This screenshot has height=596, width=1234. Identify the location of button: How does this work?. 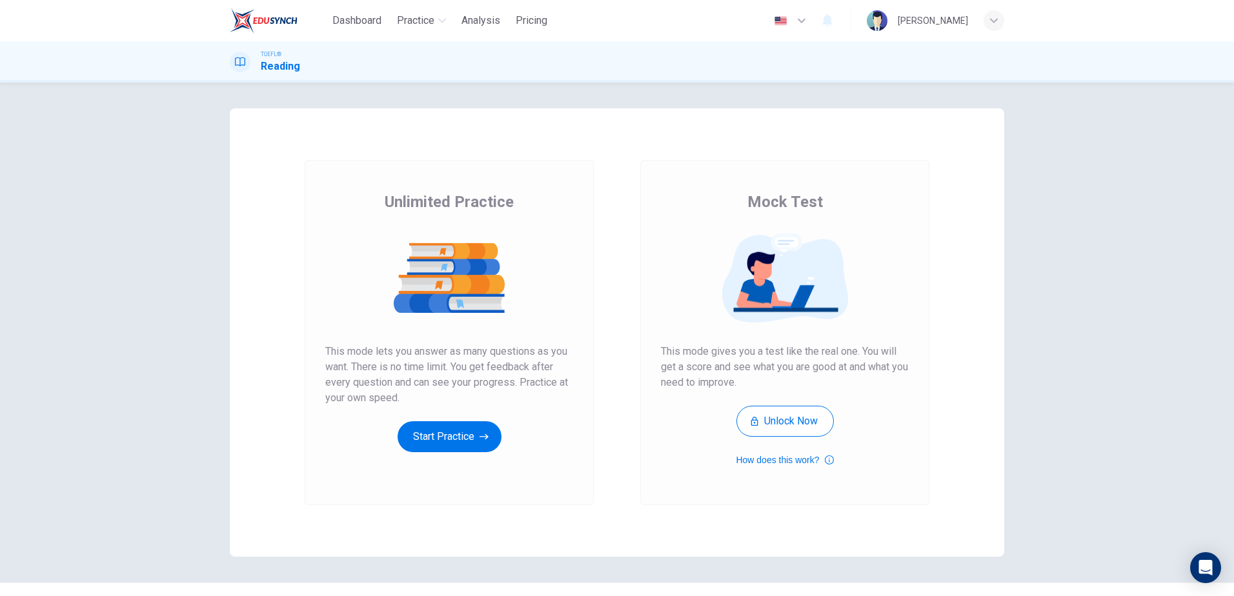
(784, 460).